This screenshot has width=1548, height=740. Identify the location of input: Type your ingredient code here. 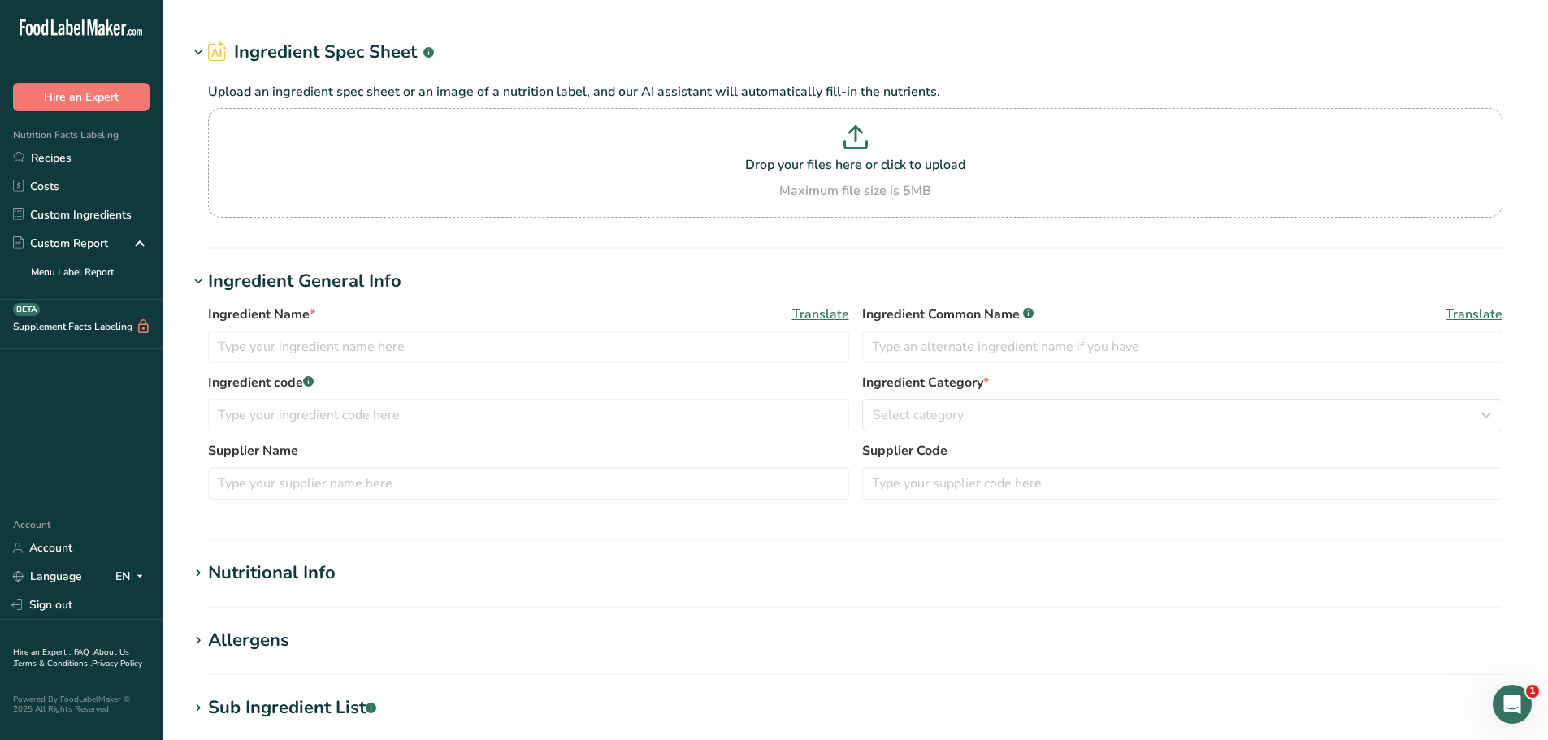
(528, 415).